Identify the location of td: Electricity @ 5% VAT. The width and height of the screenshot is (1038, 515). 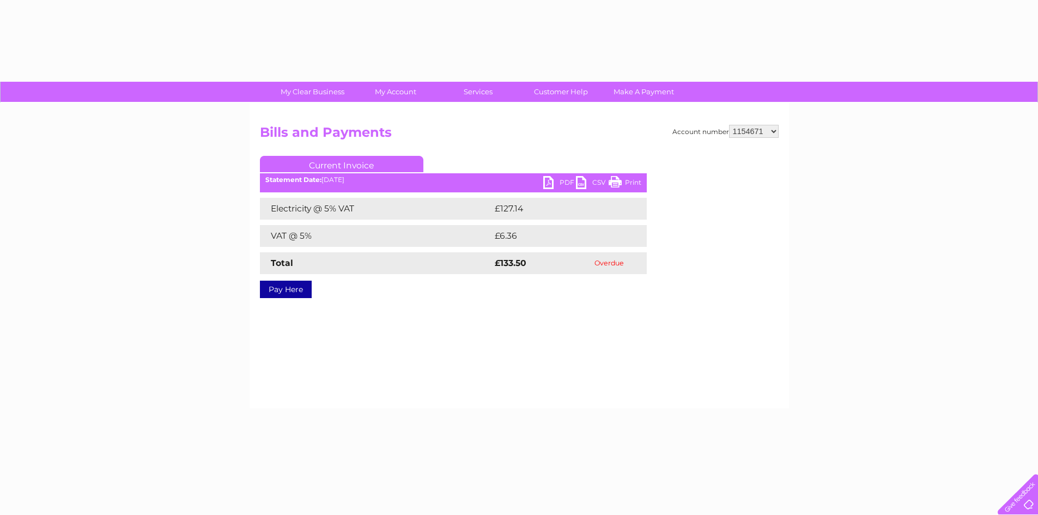
(376, 209).